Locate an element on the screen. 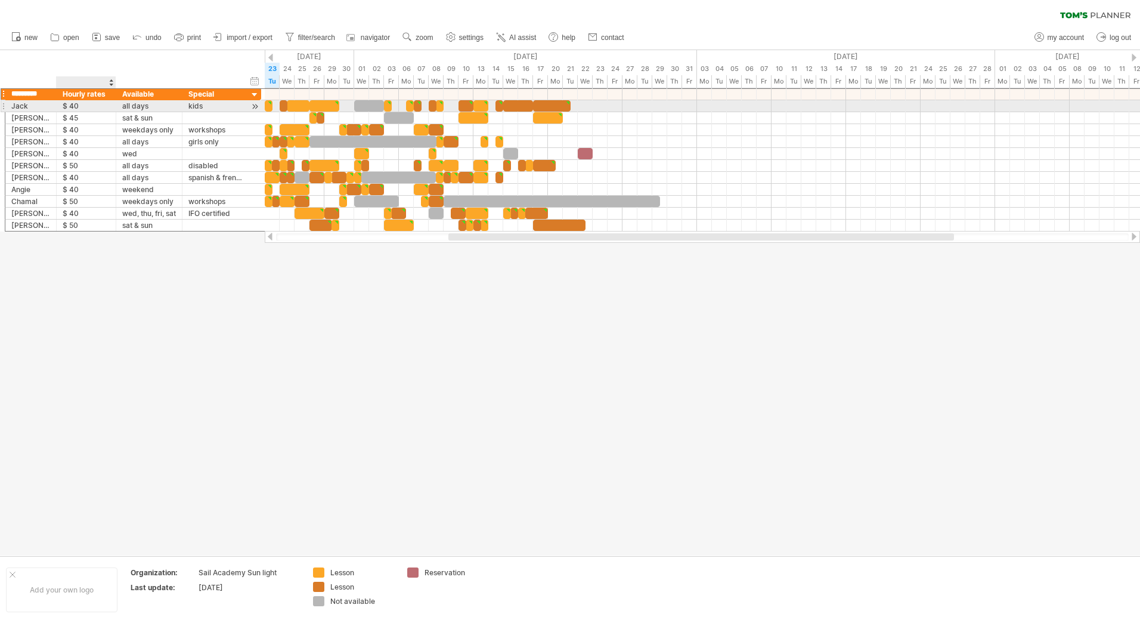  div: Wednesday, 1 October 2025 is located at coordinates (361, 81).